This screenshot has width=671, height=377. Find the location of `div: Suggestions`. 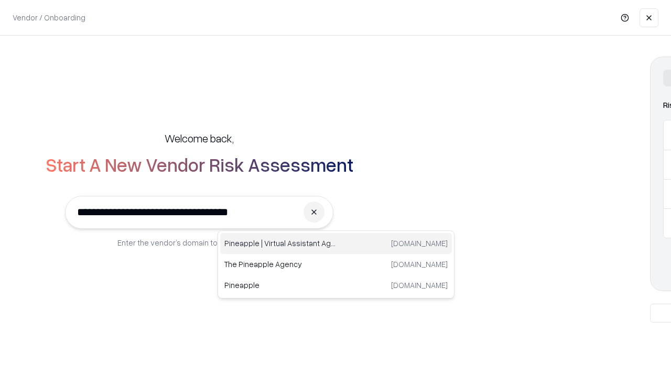

div: Suggestions is located at coordinates (336, 265).